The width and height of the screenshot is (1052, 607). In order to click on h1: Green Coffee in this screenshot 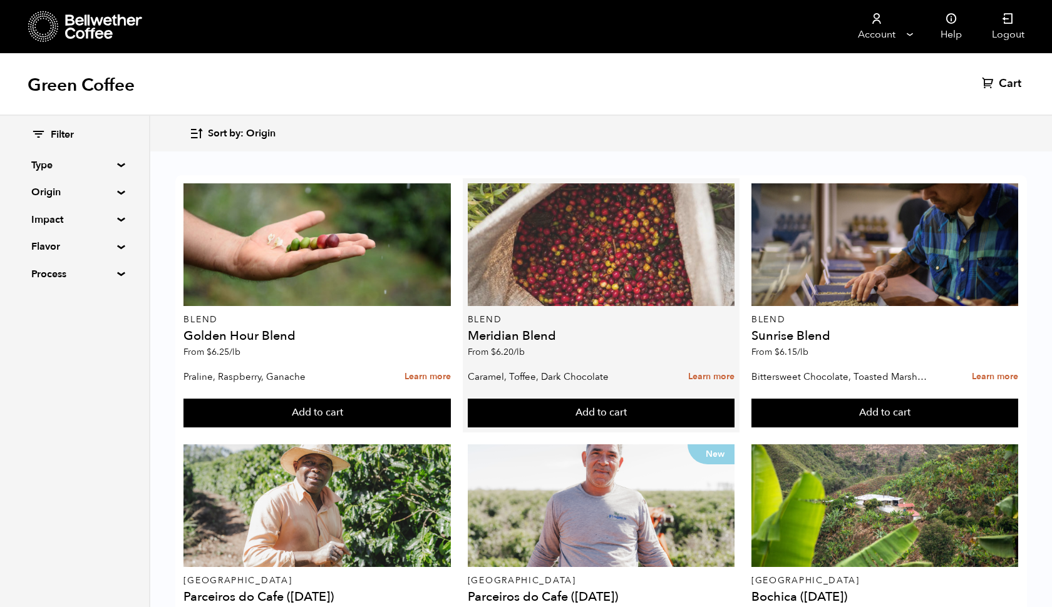, I will do `click(81, 85)`.